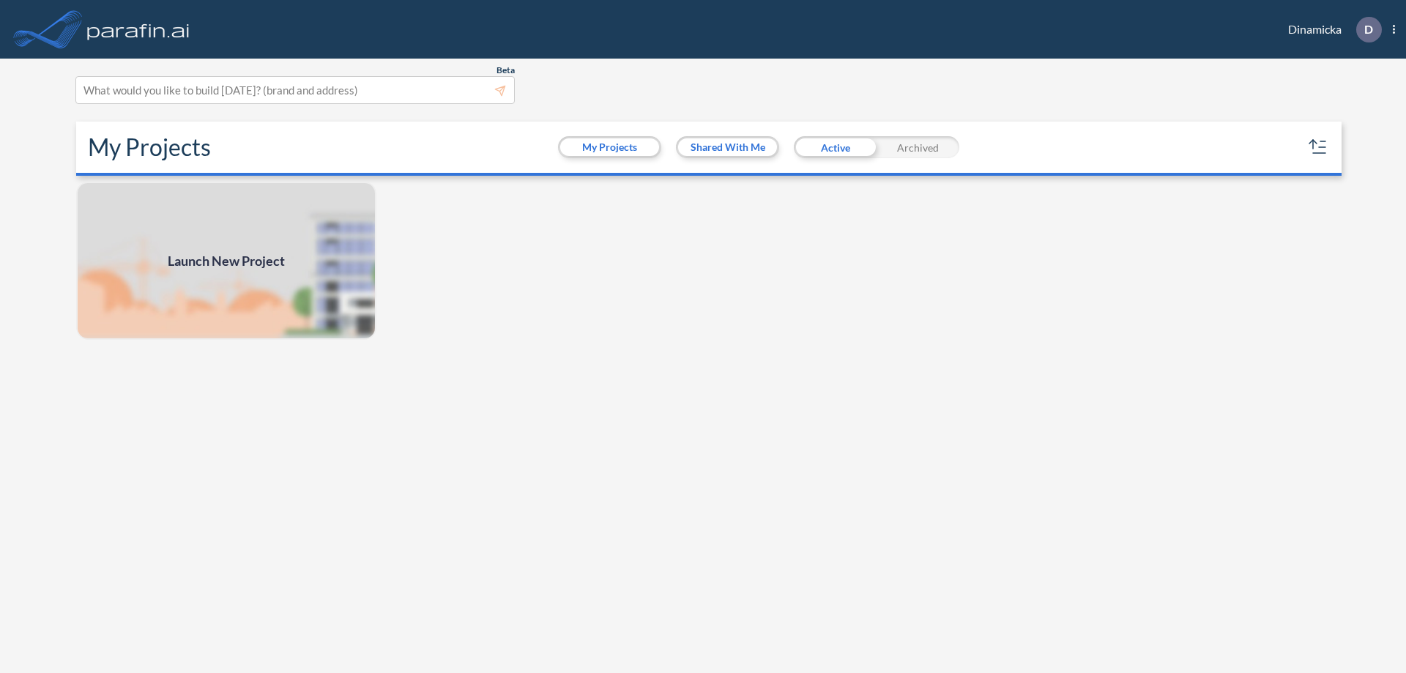  Describe the element at coordinates (835, 147) in the screenshot. I see `div: Active` at that location.